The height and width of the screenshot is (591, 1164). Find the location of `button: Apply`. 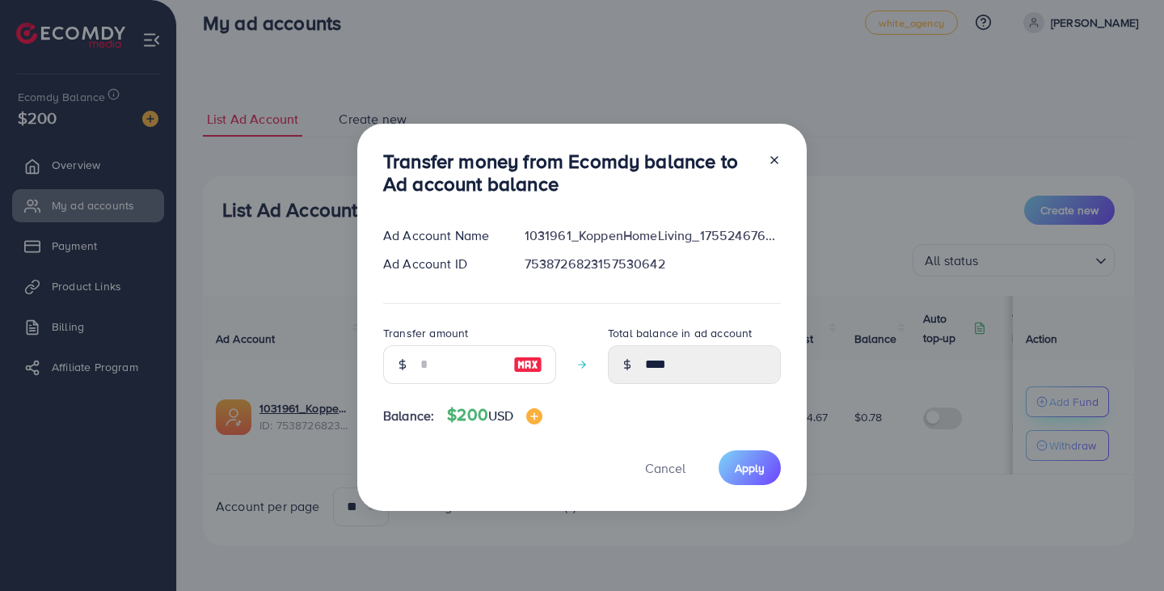

button: Apply is located at coordinates (749, 467).